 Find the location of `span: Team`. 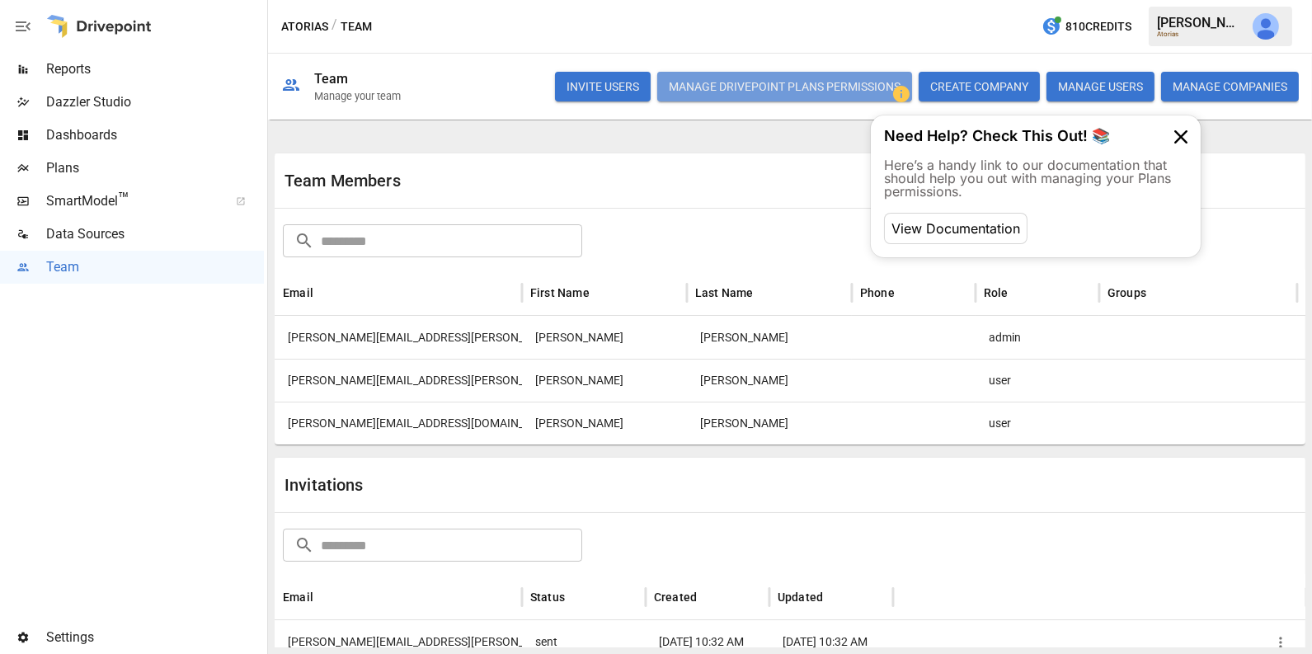

span: Team is located at coordinates (155, 267).